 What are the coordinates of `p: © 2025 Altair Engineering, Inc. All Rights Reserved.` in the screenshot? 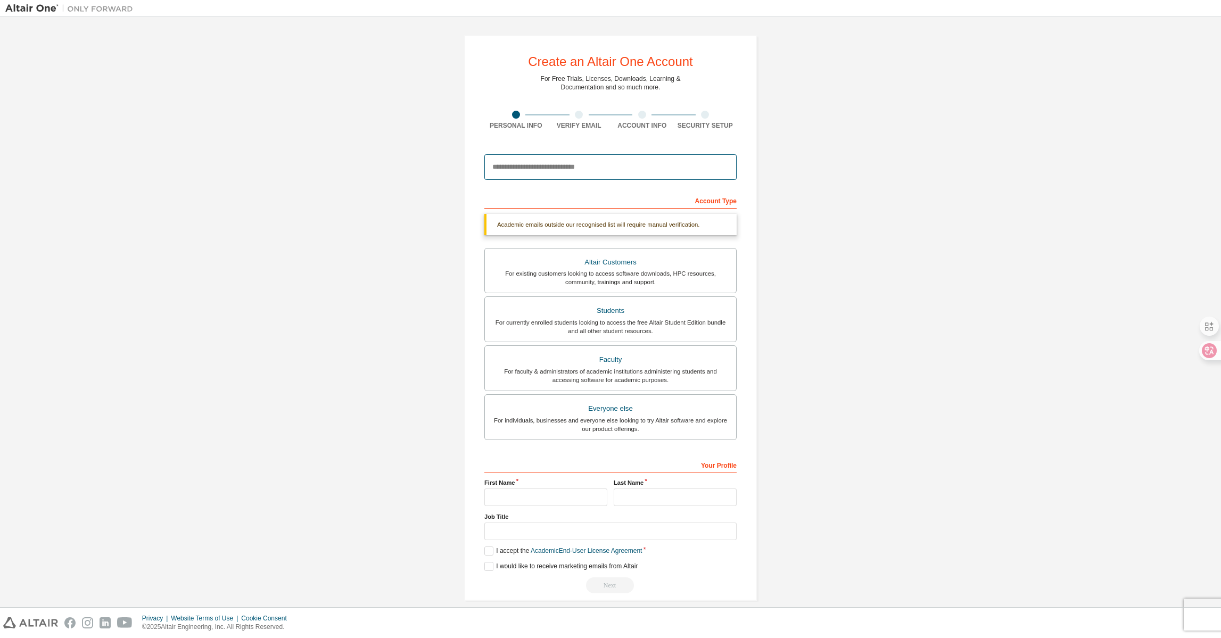 It's located at (218, 627).